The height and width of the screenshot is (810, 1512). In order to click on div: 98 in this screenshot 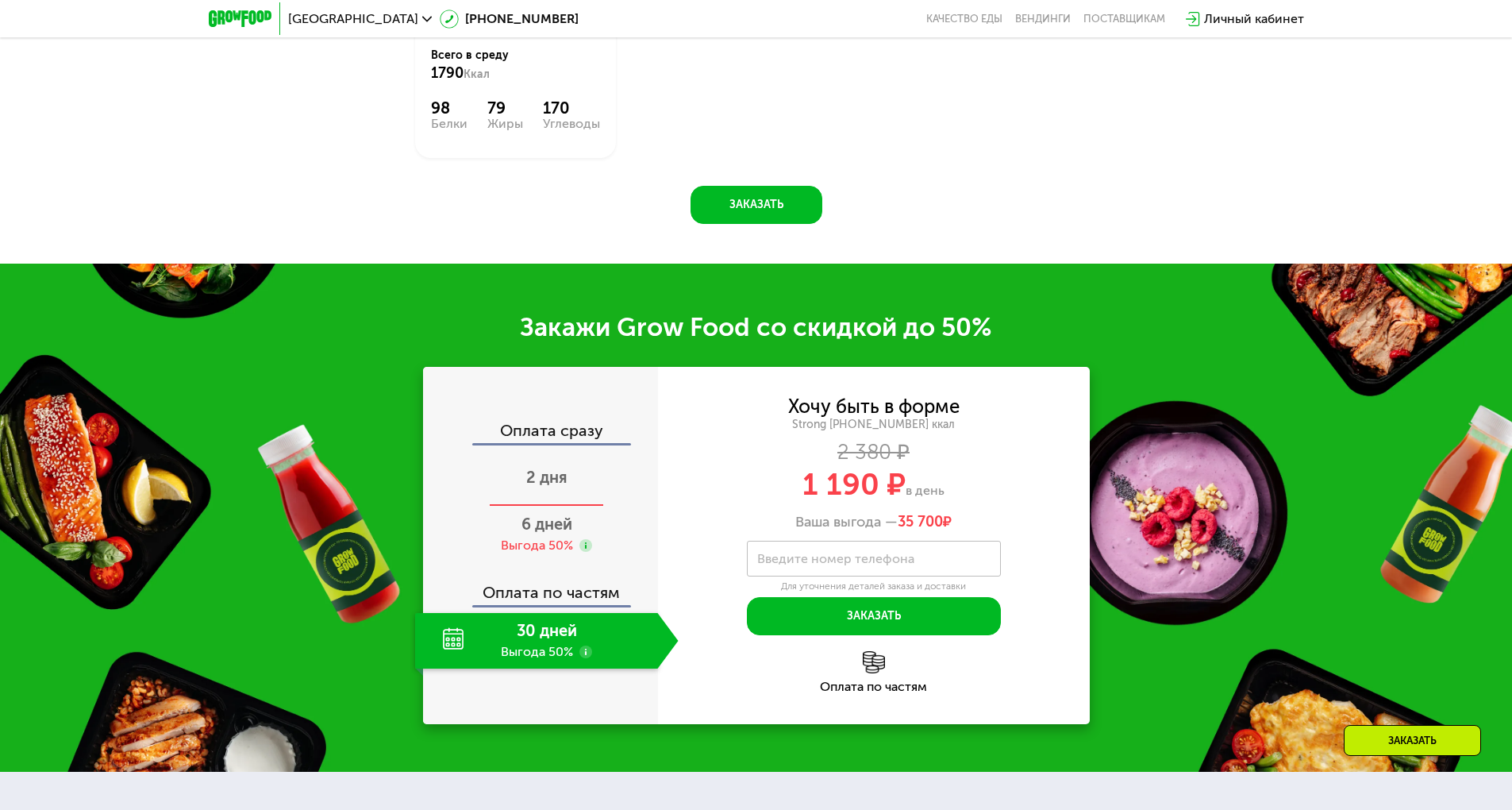, I will do `click(449, 108)`.